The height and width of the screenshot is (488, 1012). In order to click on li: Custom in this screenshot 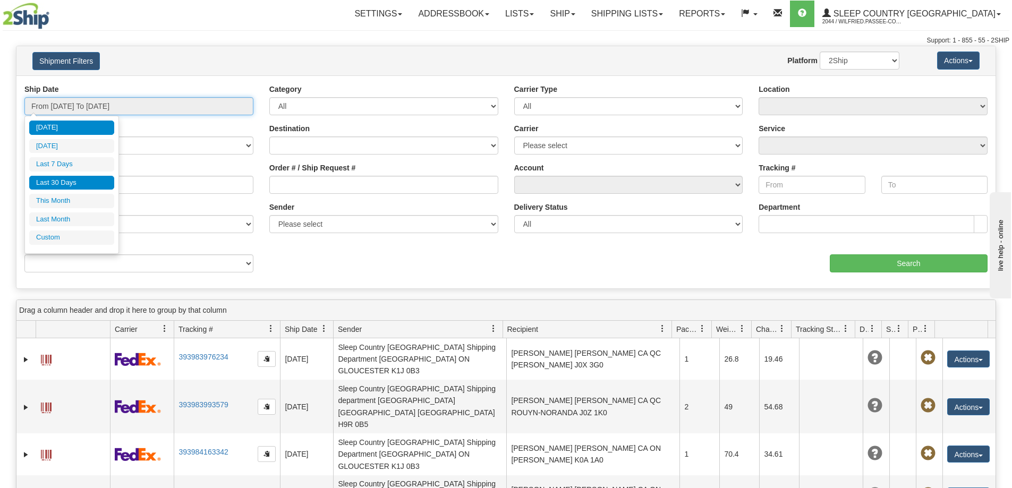, I will do `click(72, 238)`.